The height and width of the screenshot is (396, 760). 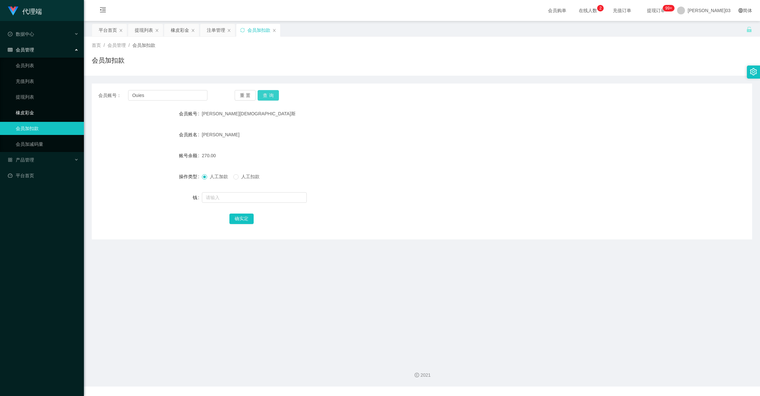 What do you see at coordinates (600, 8) in the screenshot?
I see `font: 2` at bounding box center [600, 8].